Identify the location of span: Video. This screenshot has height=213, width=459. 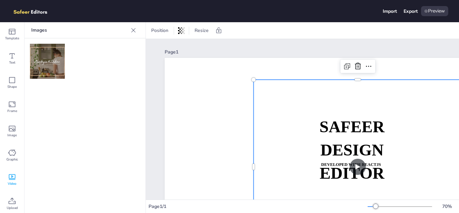
(12, 183).